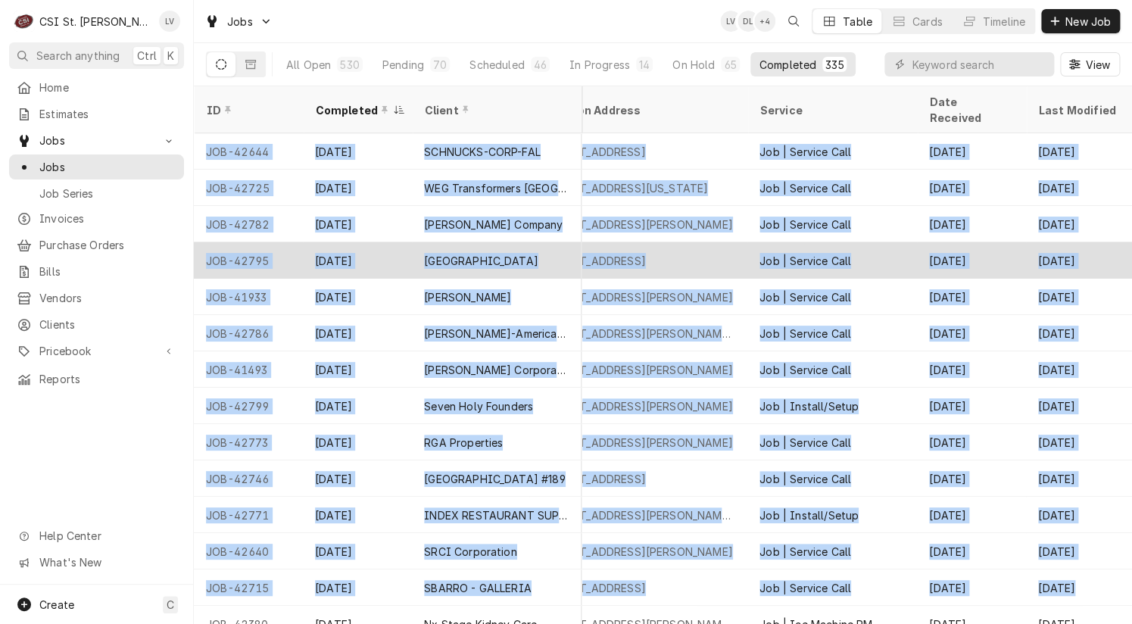 The height and width of the screenshot is (624, 1132). I want to click on div: Location Address, so click(637, 110).